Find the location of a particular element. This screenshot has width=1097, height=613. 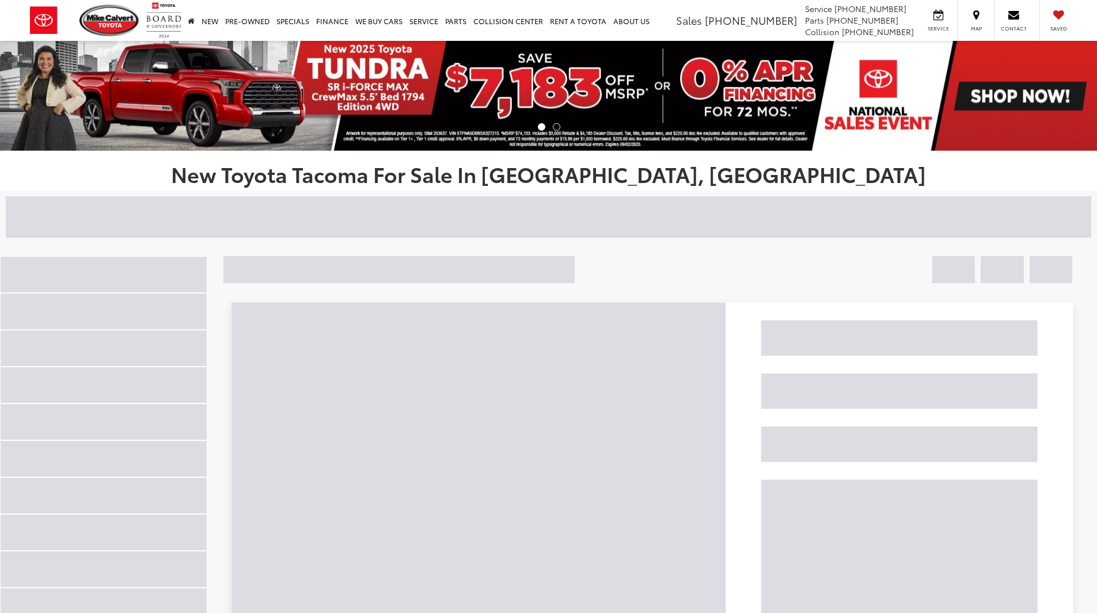

span: Contact is located at coordinates (1014, 28).